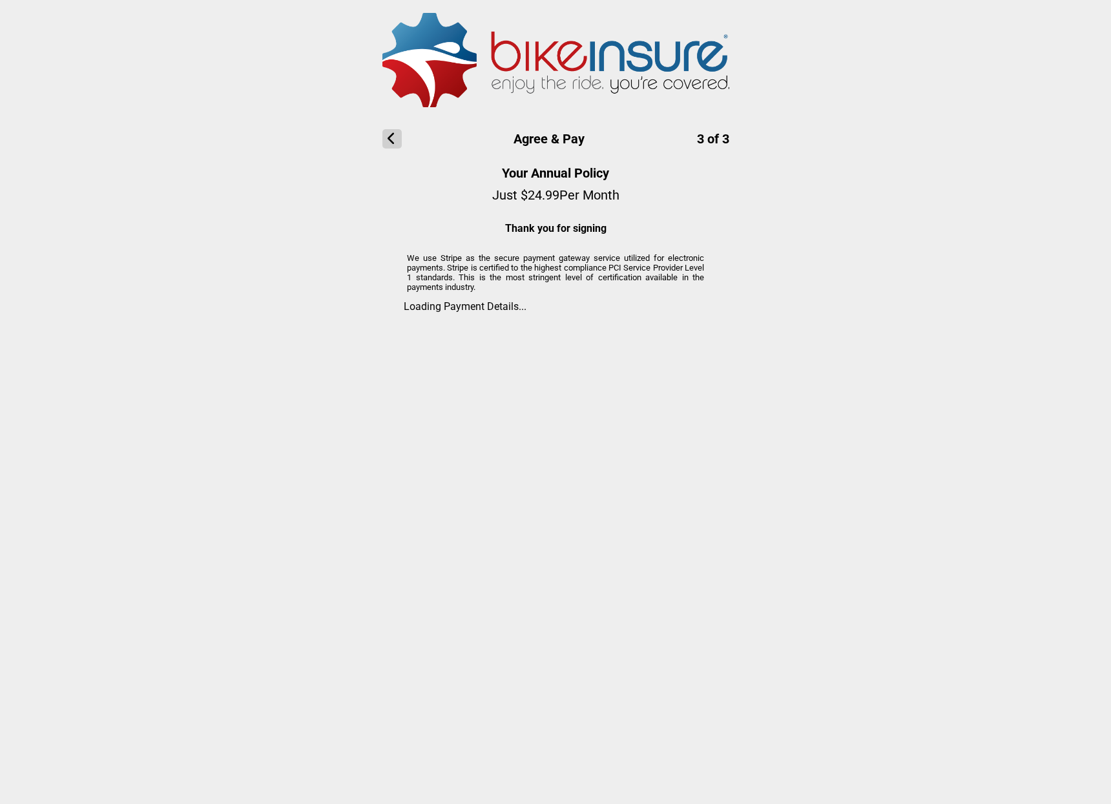 The height and width of the screenshot is (804, 1111). I want to click on h2: Your Annual Policy, so click(555, 173).